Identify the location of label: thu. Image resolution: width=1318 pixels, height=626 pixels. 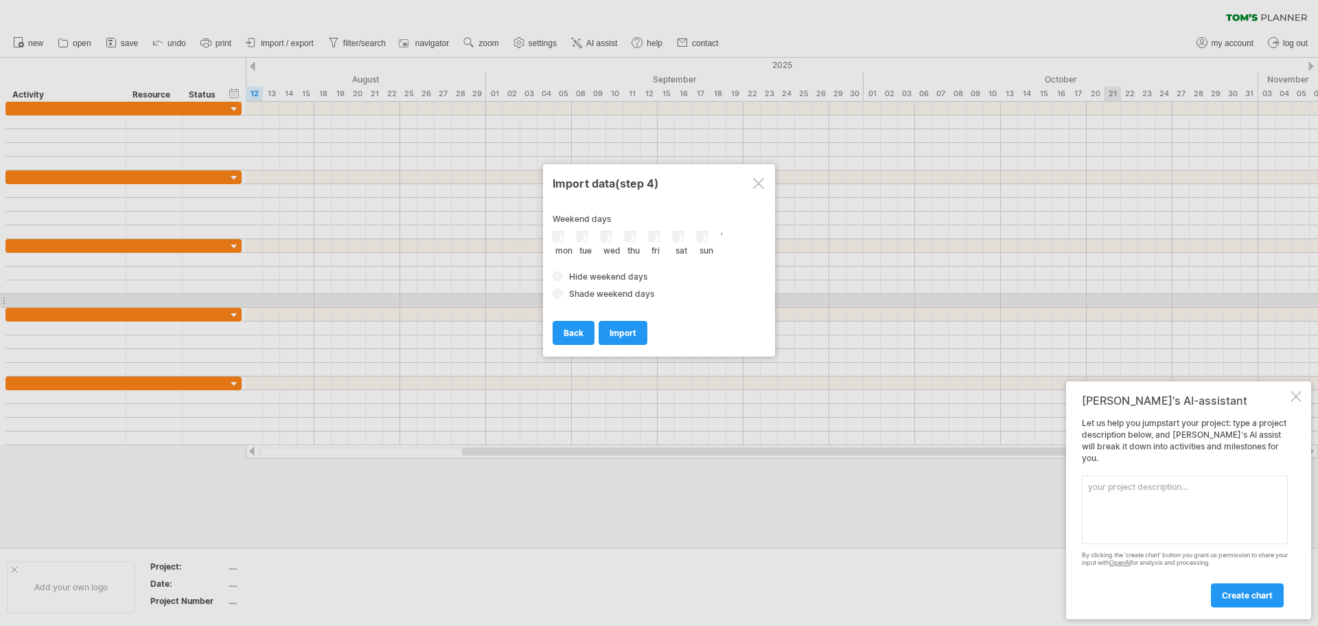
(634, 250).